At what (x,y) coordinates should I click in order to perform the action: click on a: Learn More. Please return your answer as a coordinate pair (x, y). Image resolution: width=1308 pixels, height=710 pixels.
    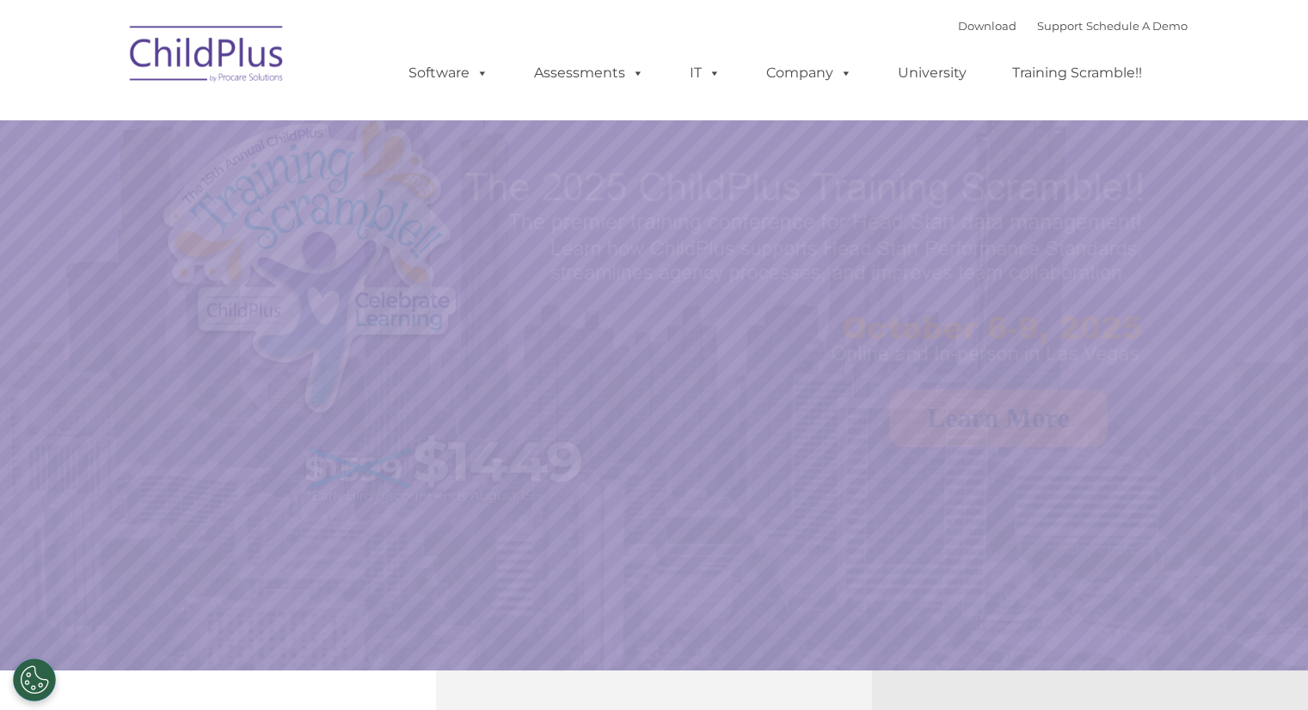
    Looking at the image, I should click on (998, 418).